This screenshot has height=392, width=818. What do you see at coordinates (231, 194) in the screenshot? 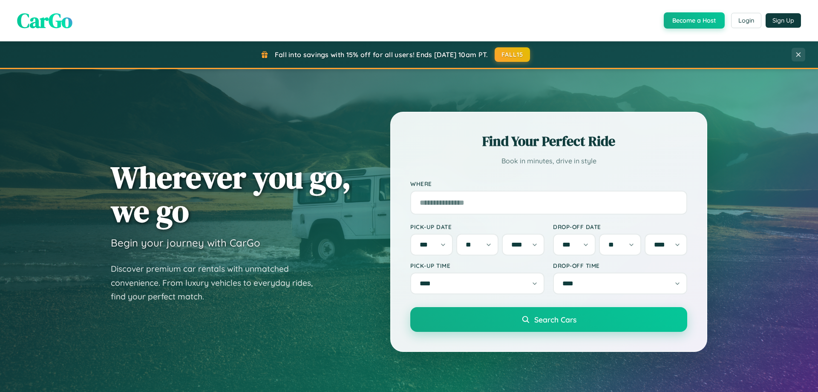
I see `h1: Wherever you go, we go` at bounding box center [231, 194].